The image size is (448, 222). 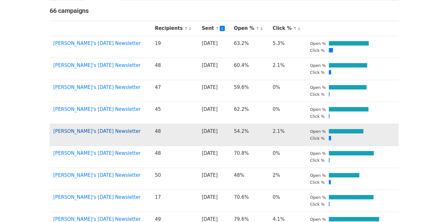 What do you see at coordinates (287, 47) in the screenshot?
I see `td: 5.3%` at bounding box center [287, 47].